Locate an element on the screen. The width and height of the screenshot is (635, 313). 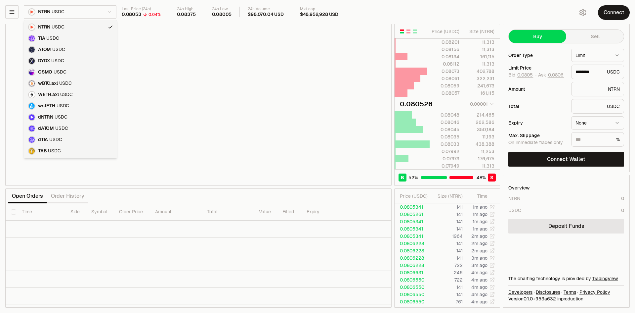
span: wBTC.axl is located at coordinates (48, 83).